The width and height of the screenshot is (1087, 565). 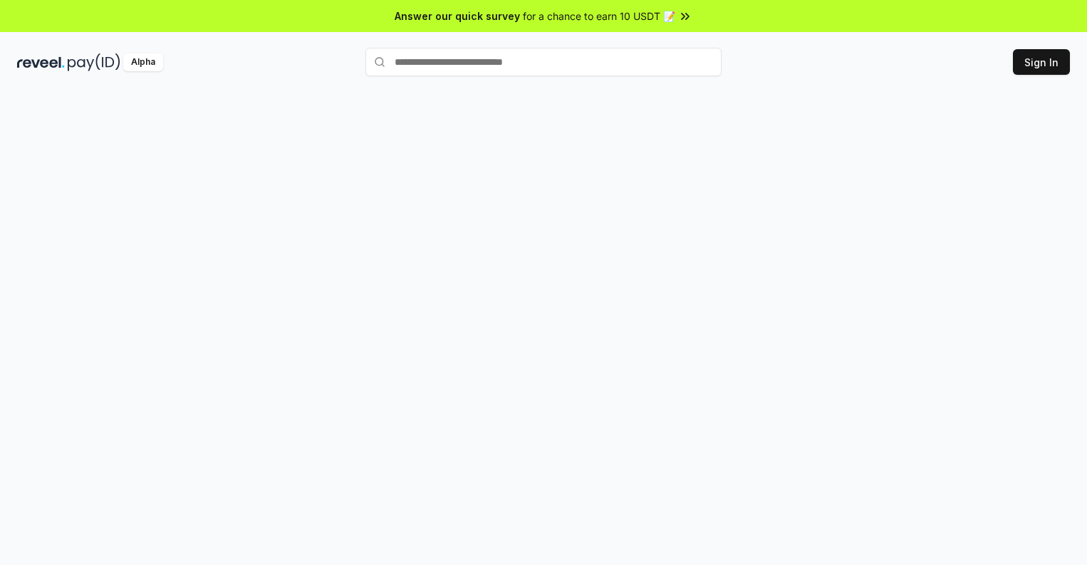 I want to click on img: reveel_dark, so click(x=41, y=62).